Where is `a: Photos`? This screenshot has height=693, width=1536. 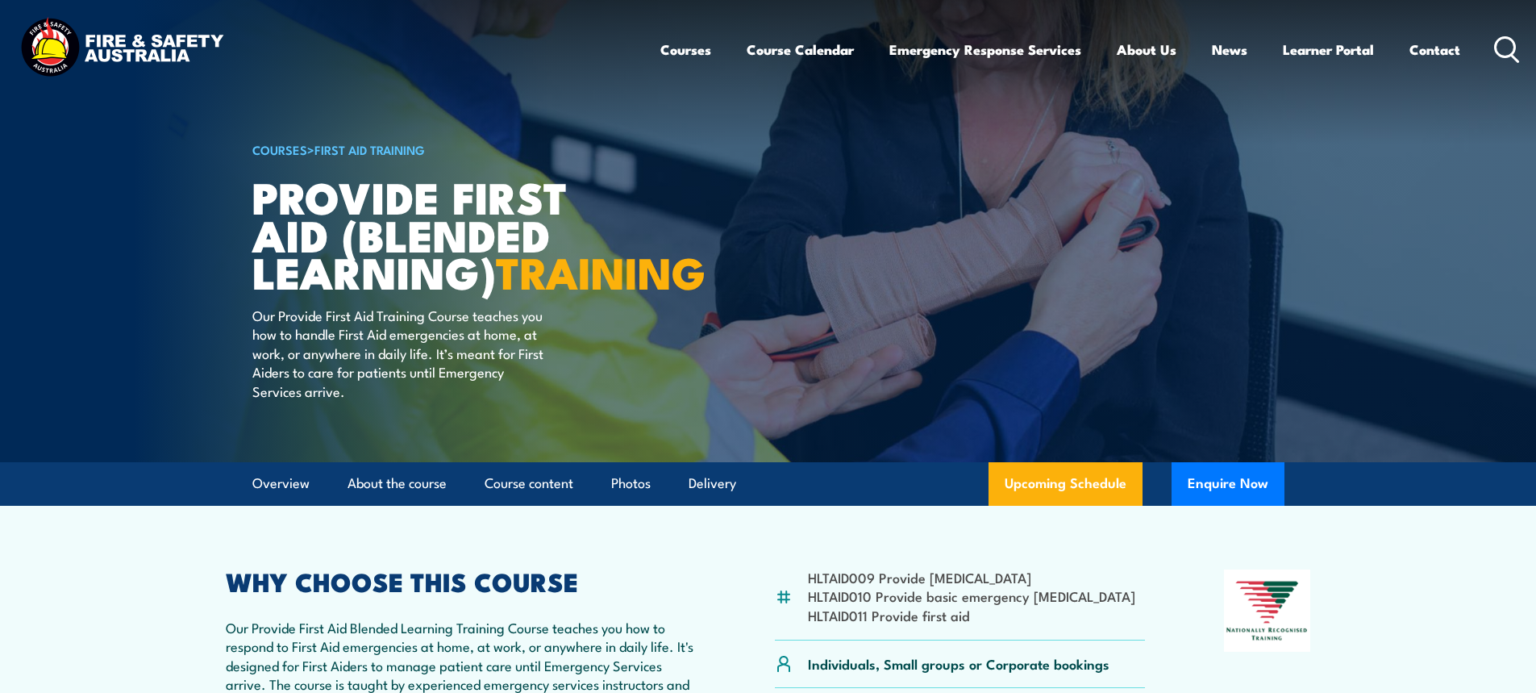 a: Photos is located at coordinates (630, 483).